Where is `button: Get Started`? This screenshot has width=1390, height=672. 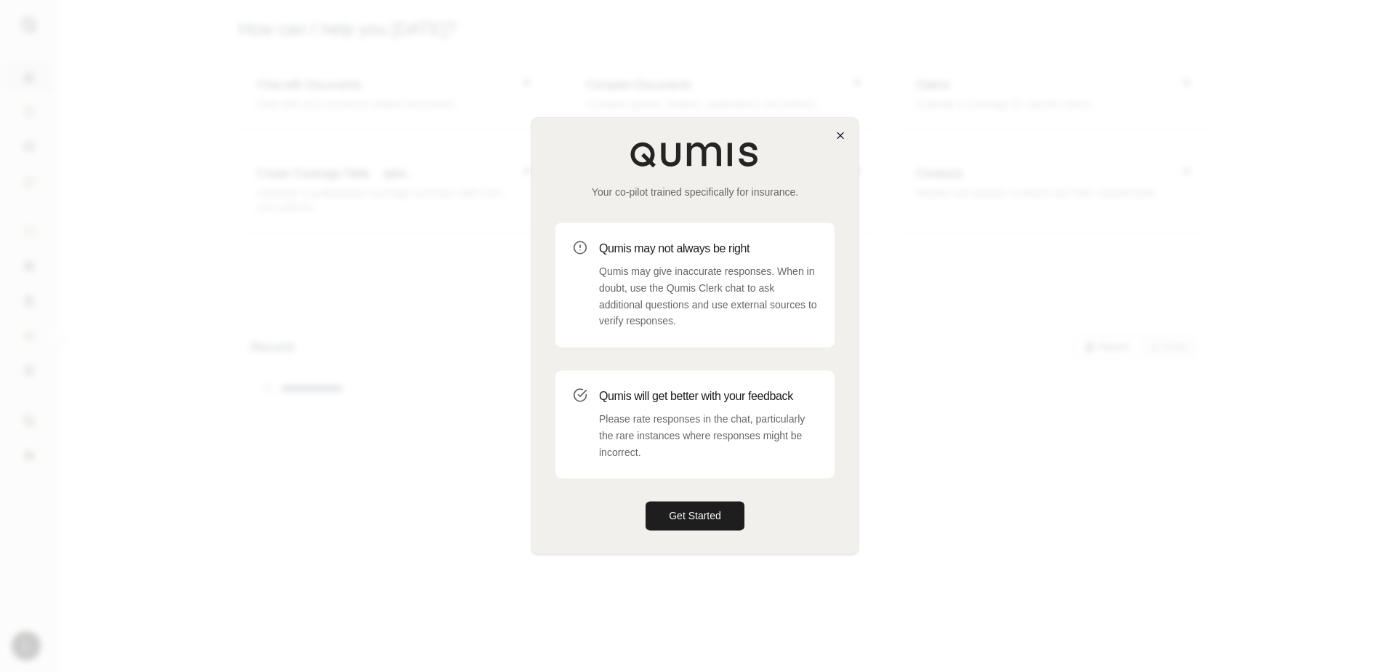 button: Get Started is located at coordinates (695, 516).